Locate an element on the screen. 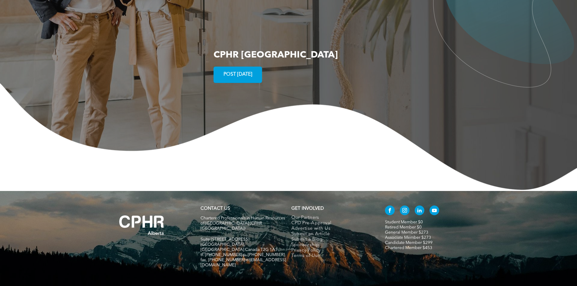 The width and height of the screenshot is (577, 286). strong: CONTACT US is located at coordinates (215, 209).